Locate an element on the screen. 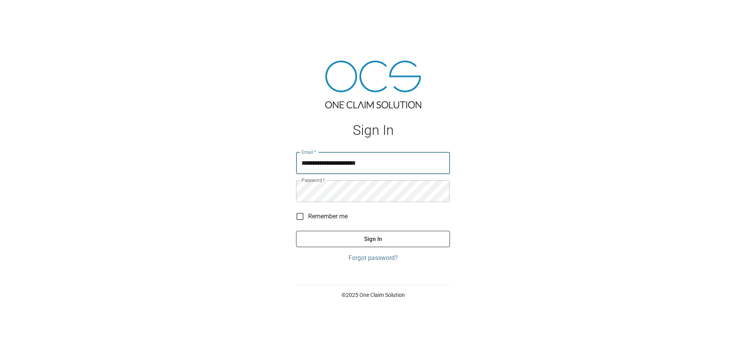 The height and width of the screenshot is (354, 746). label: Password is located at coordinates (313, 180).